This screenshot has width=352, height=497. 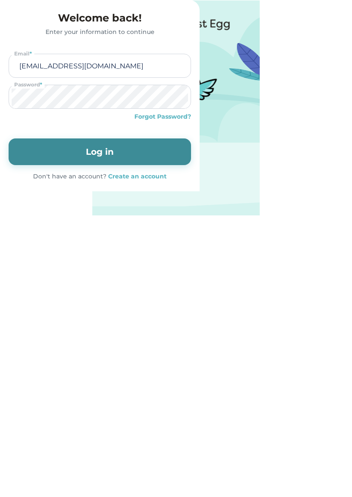 What do you see at coordinates (100, 66) in the screenshot?
I see `input: Email` at bounding box center [100, 66].